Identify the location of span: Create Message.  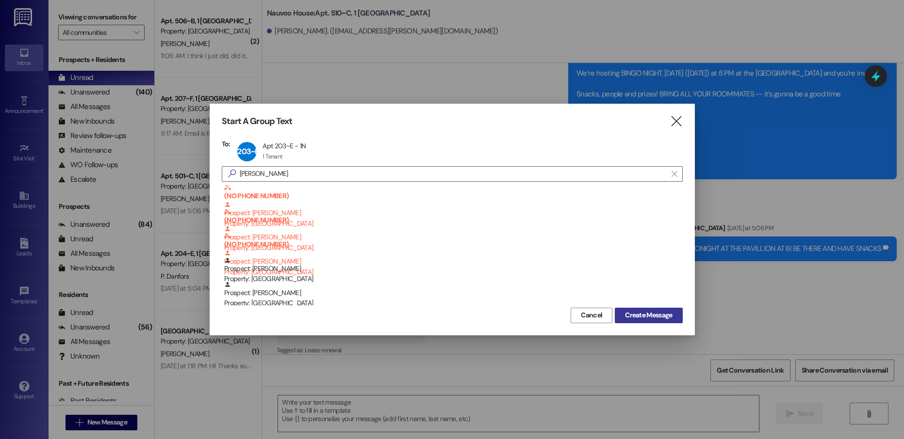
(648, 315).